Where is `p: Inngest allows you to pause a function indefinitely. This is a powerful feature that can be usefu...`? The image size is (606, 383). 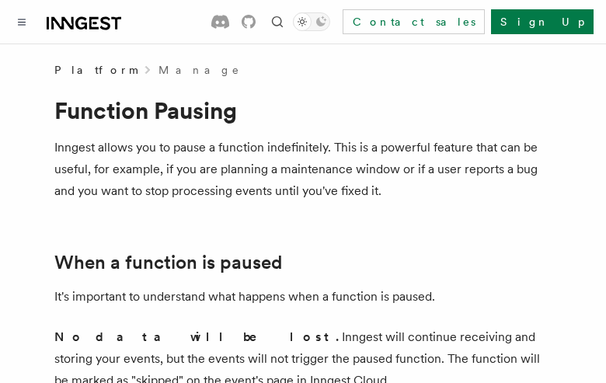
p: Inngest allows you to pause a function indefinitely. This is a powerful feature that can be usefu... is located at coordinates (303, 169).